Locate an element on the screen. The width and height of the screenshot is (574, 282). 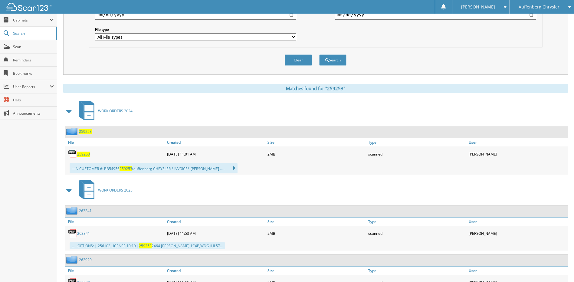
span: Announcements is located at coordinates (33, 113).